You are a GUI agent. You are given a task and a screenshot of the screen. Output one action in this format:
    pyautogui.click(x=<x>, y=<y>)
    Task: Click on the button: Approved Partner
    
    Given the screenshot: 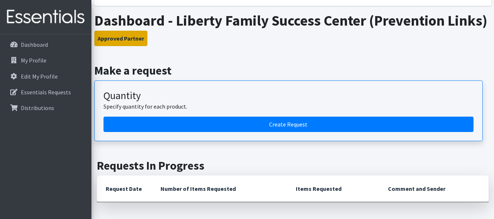 What is the action you would take?
    pyautogui.click(x=121, y=38)
    